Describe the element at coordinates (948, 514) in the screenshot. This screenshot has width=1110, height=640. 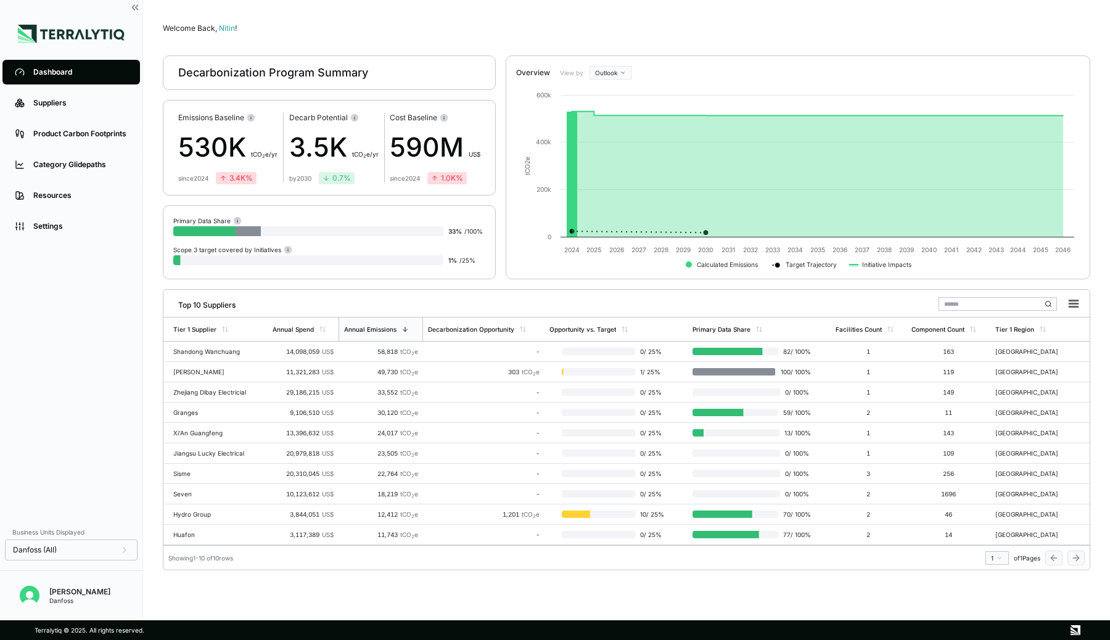
I see `div: 46` at that location.